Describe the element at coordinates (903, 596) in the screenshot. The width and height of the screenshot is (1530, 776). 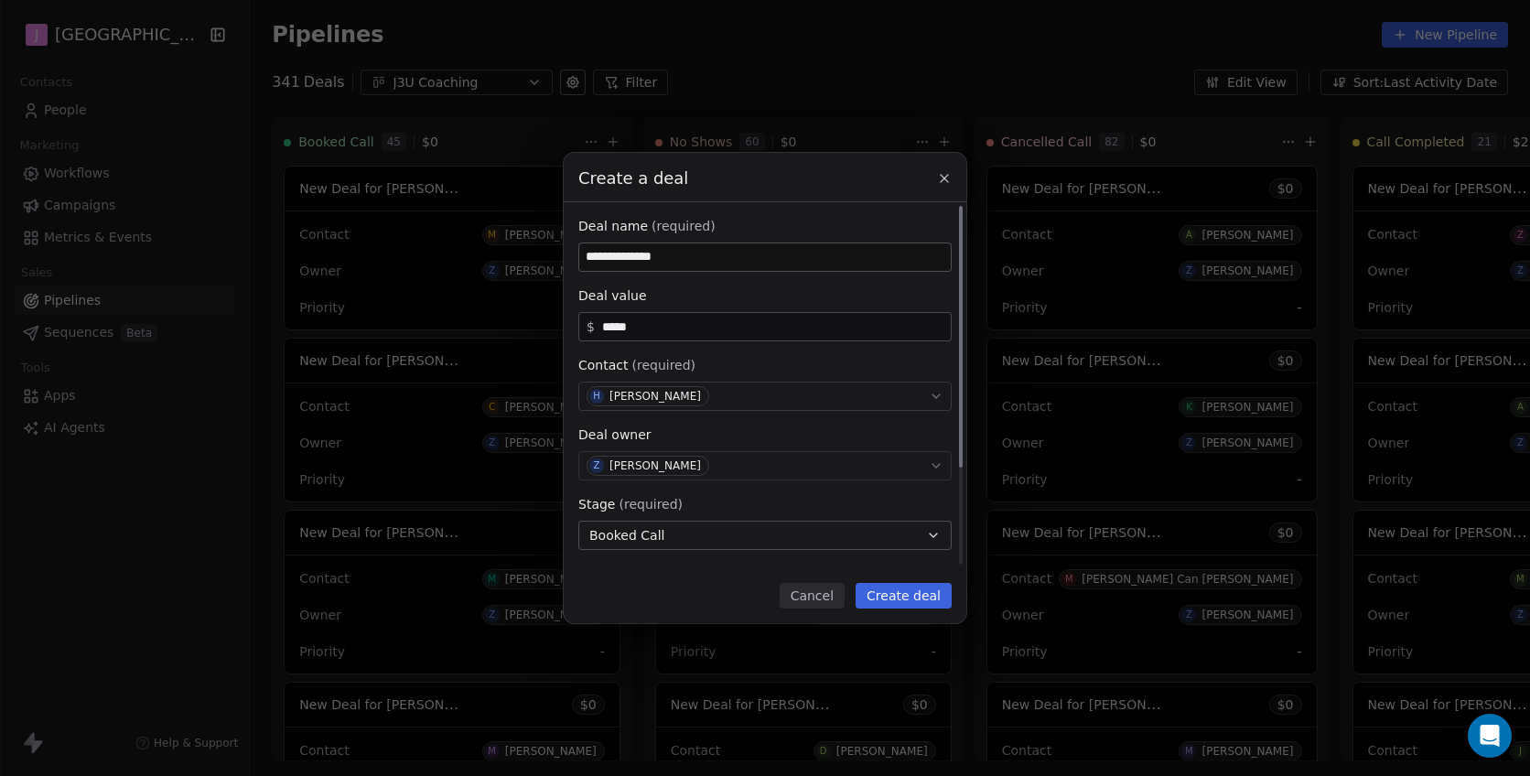
I see `button: Create deal` at that location.